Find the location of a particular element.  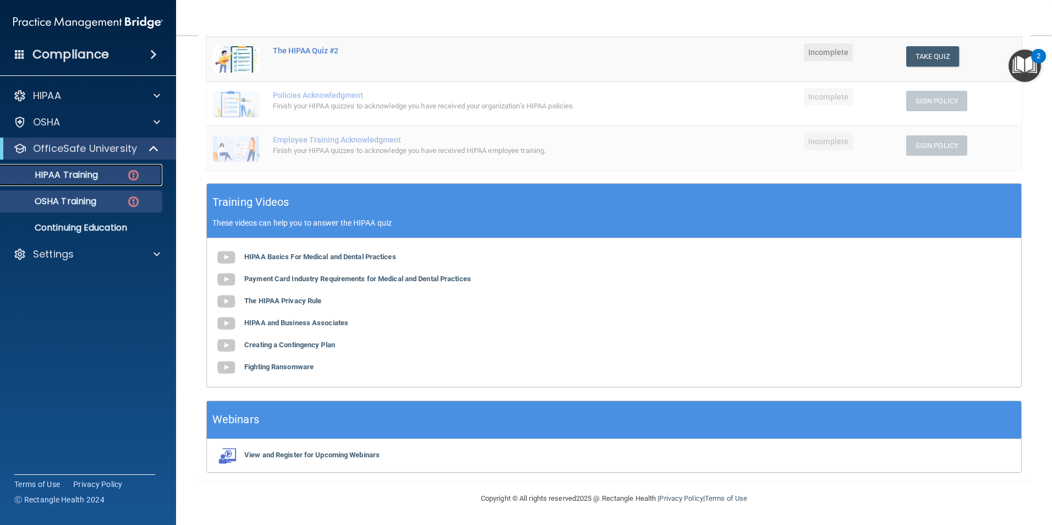

button: Open Resource Center, 2 new notifications is located at coordinates (1025, 65).